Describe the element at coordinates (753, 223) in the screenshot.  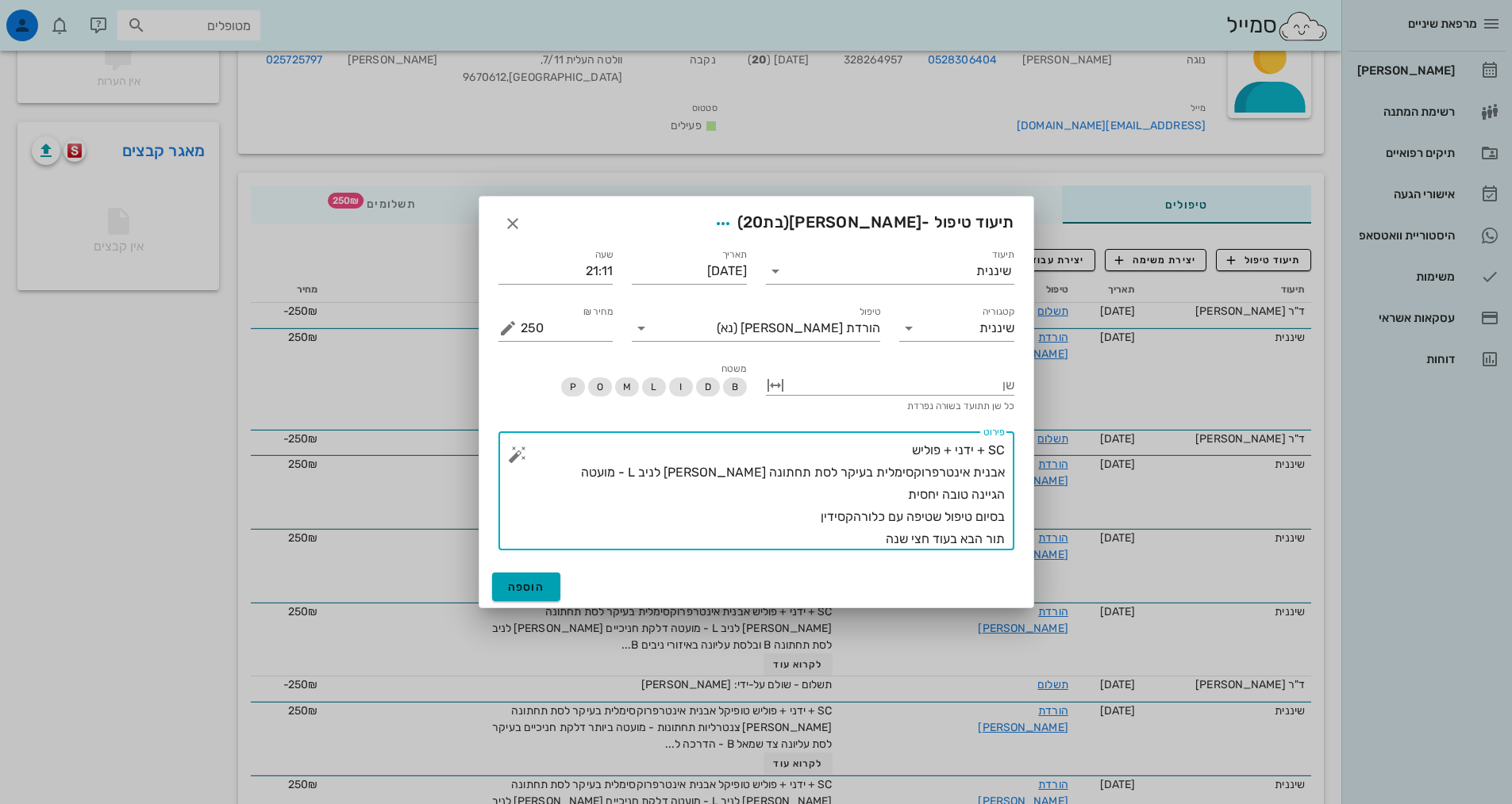
I see `span: 20` at that location.